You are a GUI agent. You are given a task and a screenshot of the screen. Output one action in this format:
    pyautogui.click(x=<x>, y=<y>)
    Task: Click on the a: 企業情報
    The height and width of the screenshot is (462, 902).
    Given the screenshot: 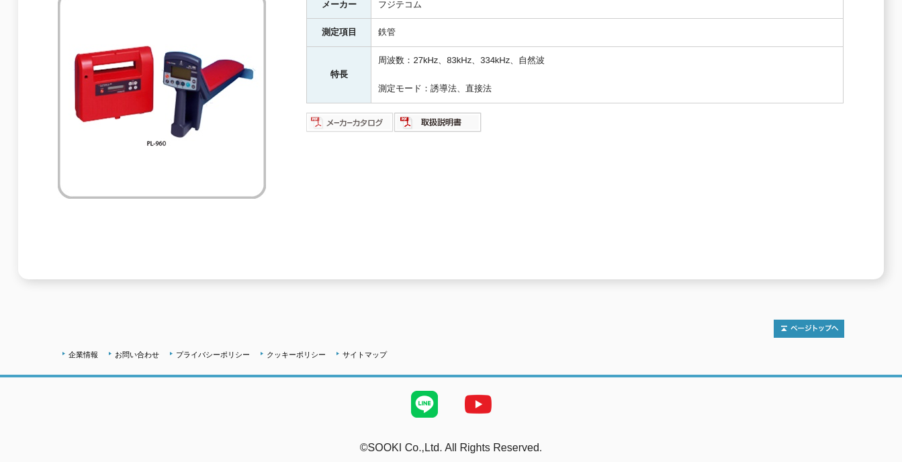 What is the action you would take?
    pyautogui.click(x=83, y=355)
    